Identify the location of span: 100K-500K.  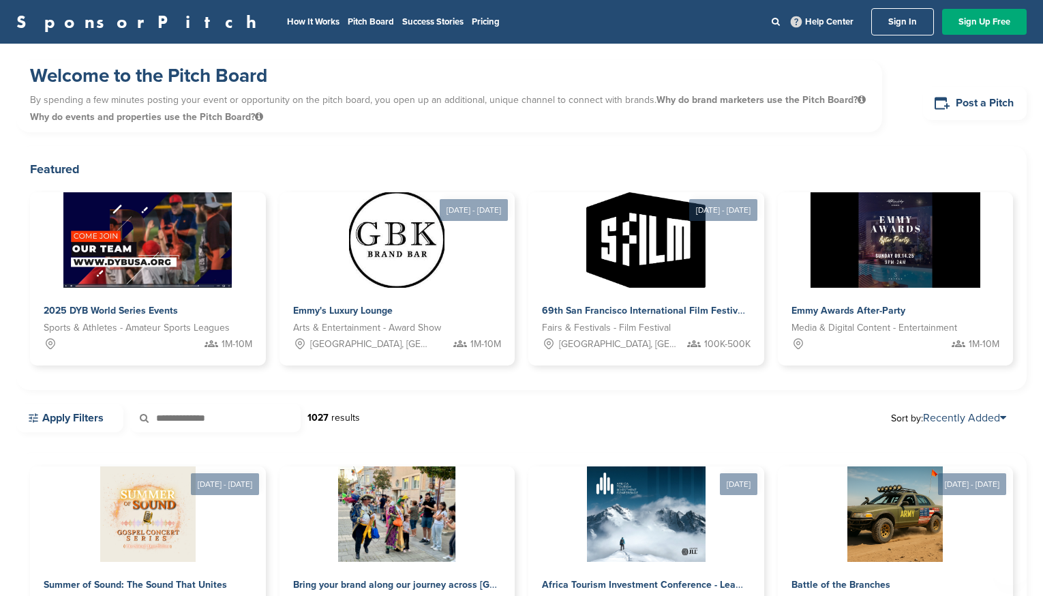
(728, 344).